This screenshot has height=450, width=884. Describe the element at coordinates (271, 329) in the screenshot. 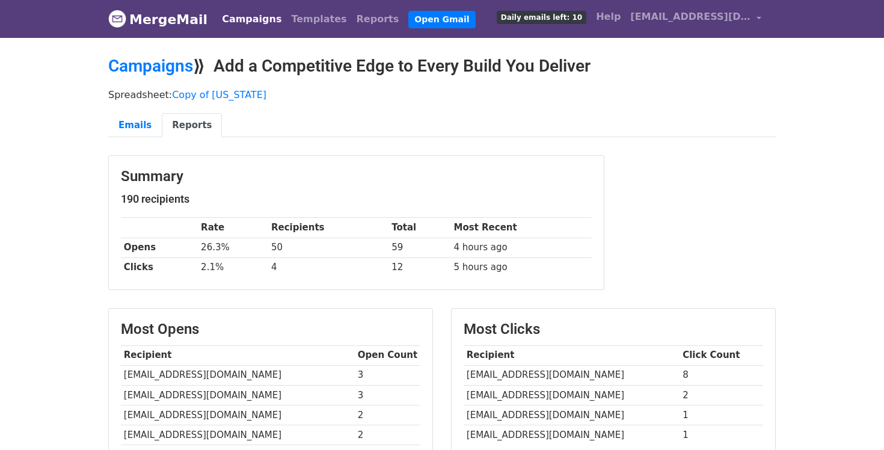

I see `h3: Most Opens` at that location.